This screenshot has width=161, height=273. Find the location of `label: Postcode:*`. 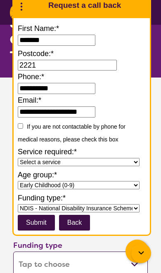

label: Postcode:* is located at coordinates (82, 54).